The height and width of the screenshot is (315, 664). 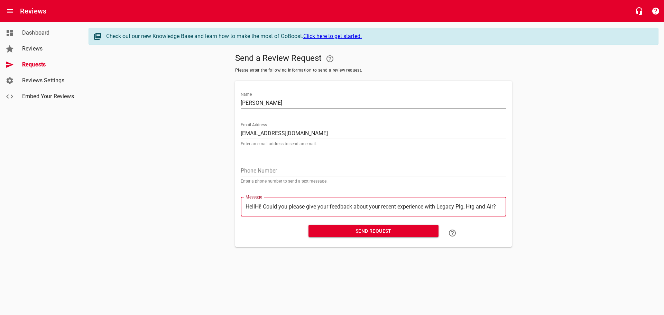 I want to click on h5: Send a Review Request, so click(x=373, y=59).